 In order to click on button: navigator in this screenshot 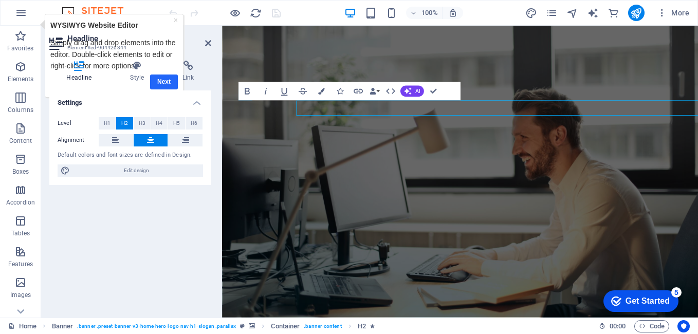, I will do `click(573, 13)`.